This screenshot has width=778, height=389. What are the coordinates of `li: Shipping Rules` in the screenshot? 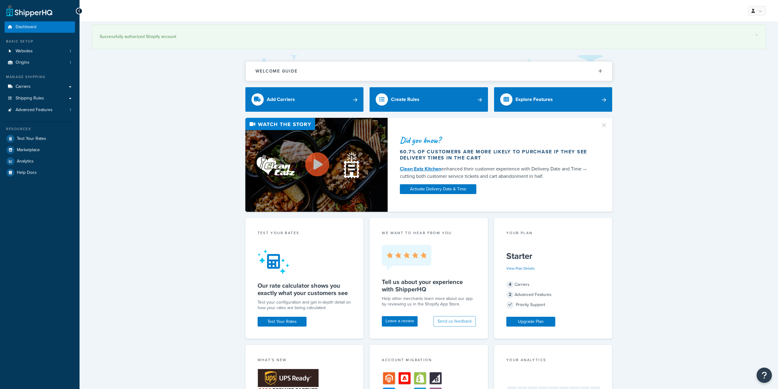 It's located at (40, 98).